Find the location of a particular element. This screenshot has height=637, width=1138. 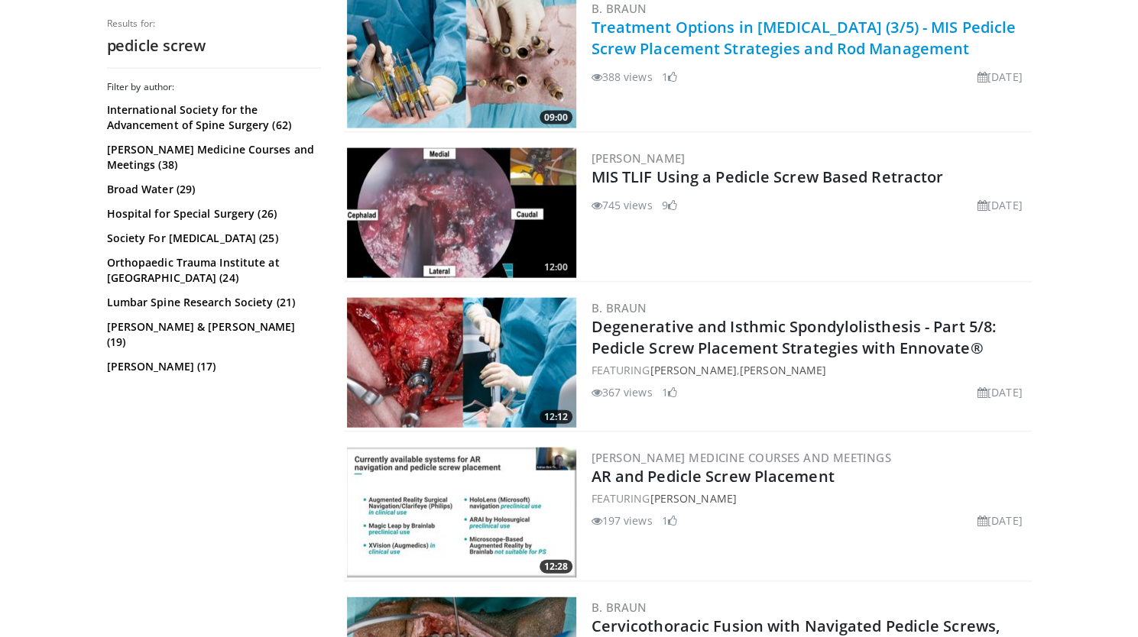

a: 12:28 is located at coordinates (462, 513).